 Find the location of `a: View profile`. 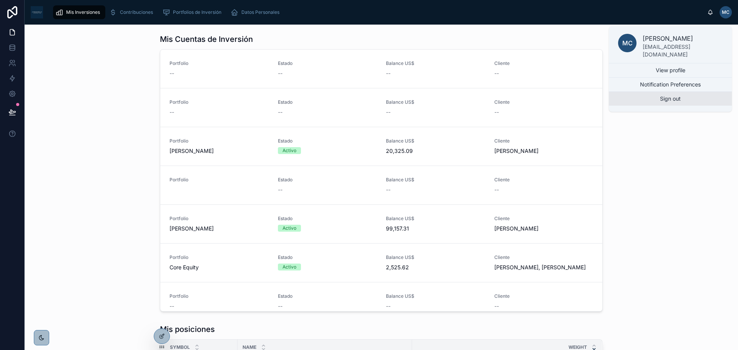

a: View profile is located at coordinates (671, 70).